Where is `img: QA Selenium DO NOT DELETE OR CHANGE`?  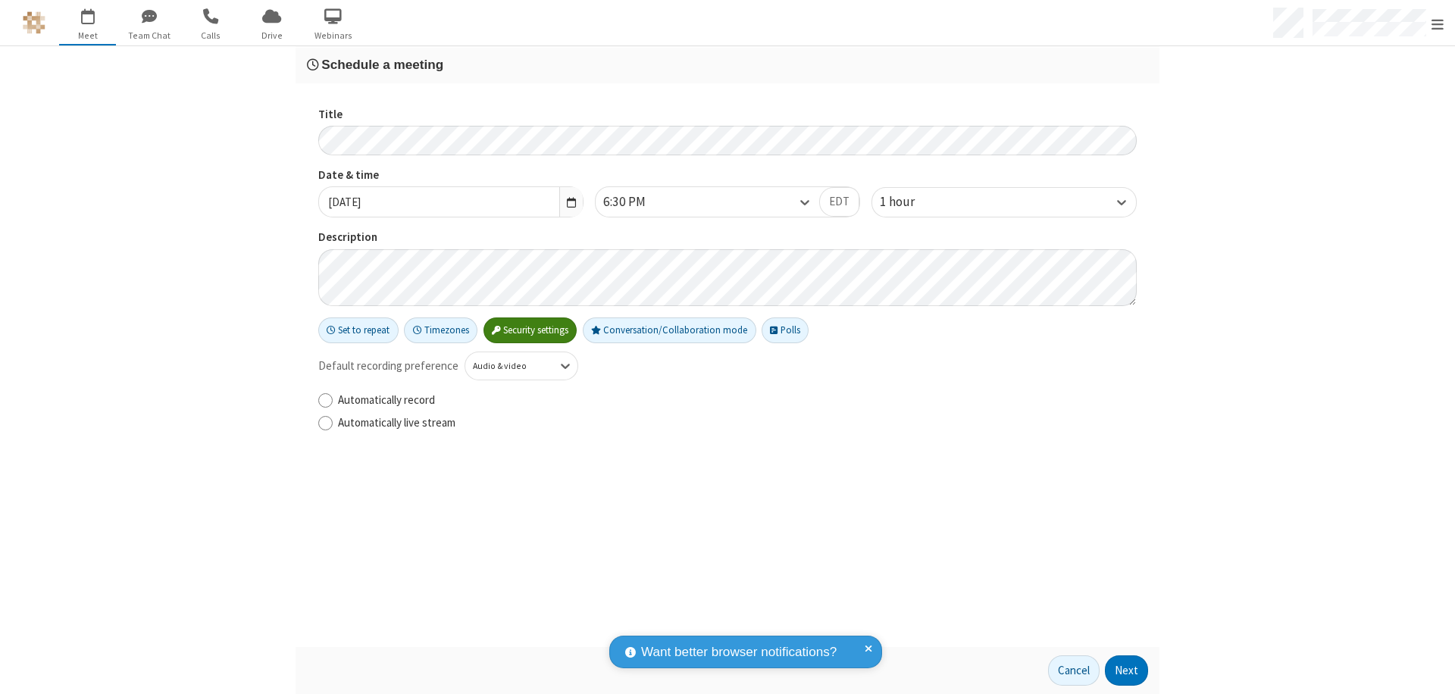 img: QA Selenium DO NOT DELETE OR CHANGE is located at coordinates (34, 23).